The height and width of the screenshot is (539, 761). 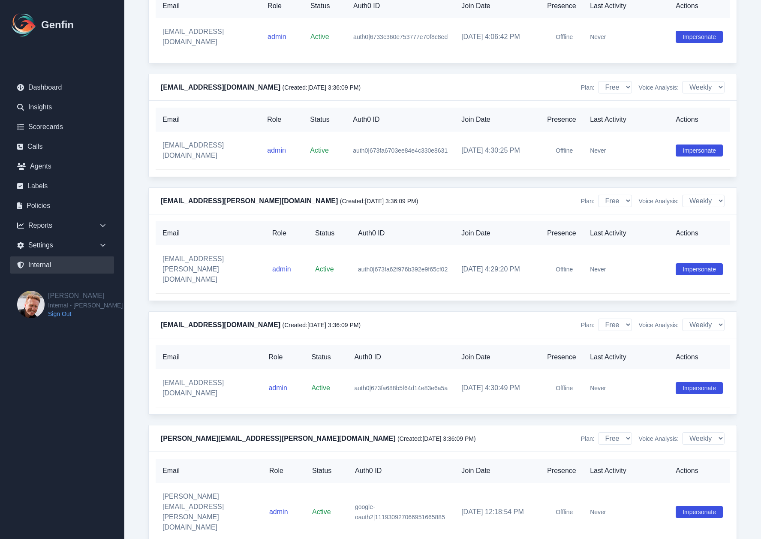 What do you see at coordinates (62, 127) in the screenshot?
I see `a: Scorecards` at bounding box center [62, 127].